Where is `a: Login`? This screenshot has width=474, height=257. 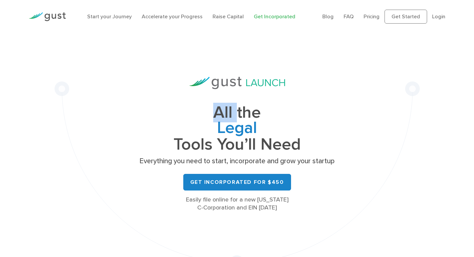 a: Login is located at coordinates (438, 16).